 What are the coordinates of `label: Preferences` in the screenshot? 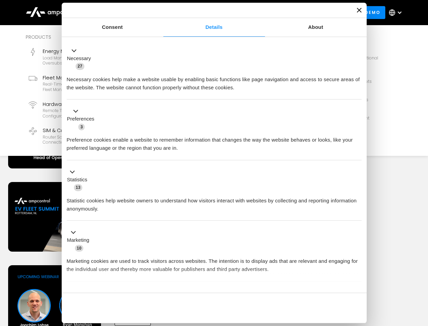 It's located at (81, 119).